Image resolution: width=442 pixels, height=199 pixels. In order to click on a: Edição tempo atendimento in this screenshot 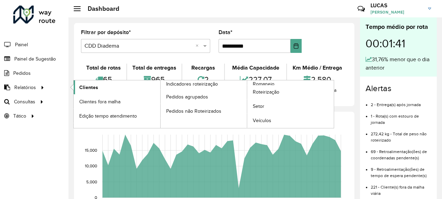, I will do `click(117, 116)`.